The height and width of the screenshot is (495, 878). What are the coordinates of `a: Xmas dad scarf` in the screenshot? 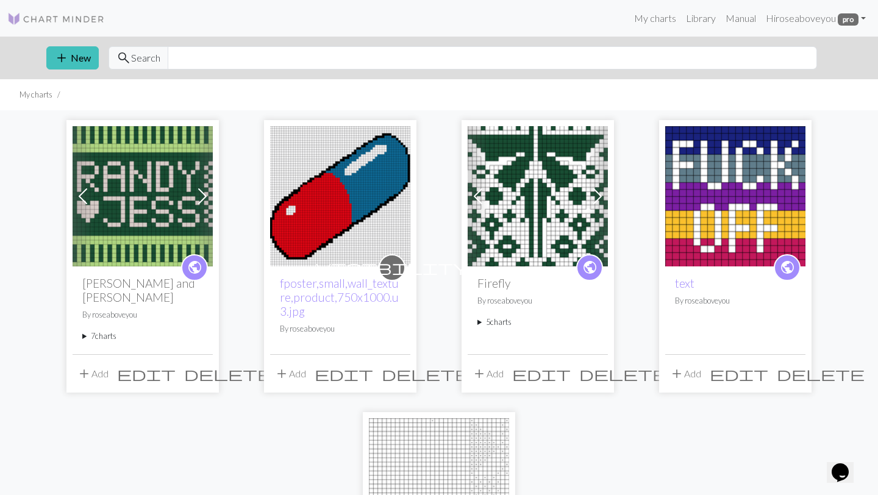 It's located at (439, 487).